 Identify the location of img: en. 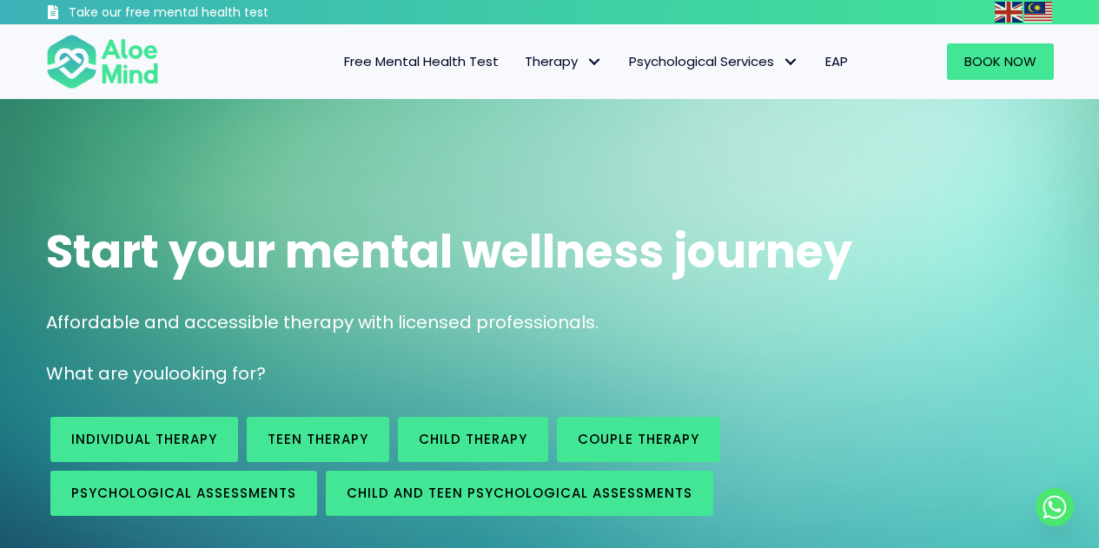
(1009, 12).